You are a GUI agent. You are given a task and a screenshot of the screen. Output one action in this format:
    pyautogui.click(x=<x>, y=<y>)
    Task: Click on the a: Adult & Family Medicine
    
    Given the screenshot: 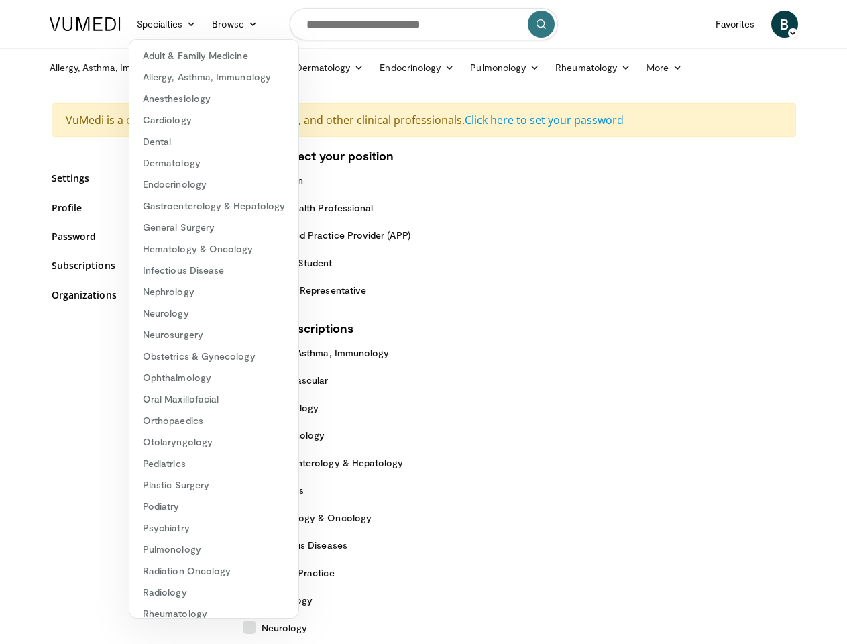 What is the action you would take?
    pyautogui.click(x=214, y=56)
    